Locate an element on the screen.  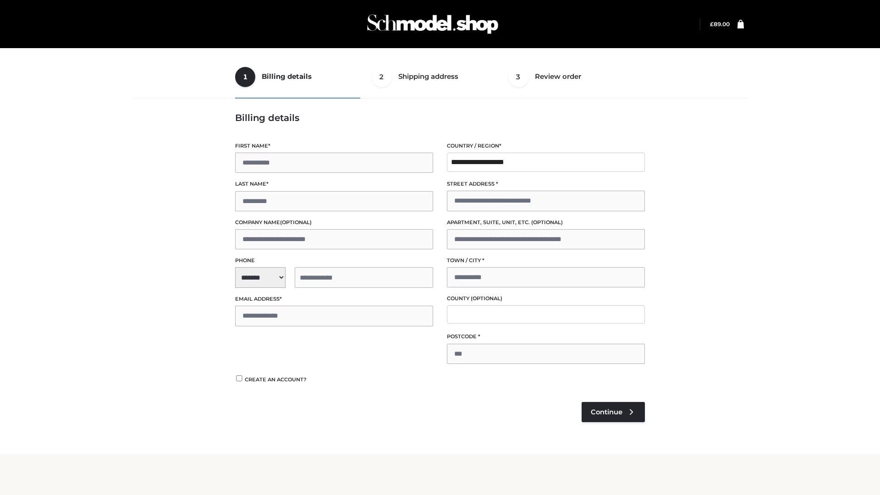
label: County is located at coordinates (546, 299).